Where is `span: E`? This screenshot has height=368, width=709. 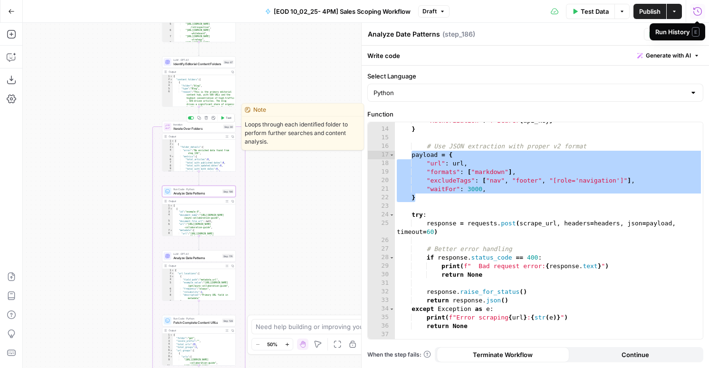
span: E is located at coordinates (695, 32).